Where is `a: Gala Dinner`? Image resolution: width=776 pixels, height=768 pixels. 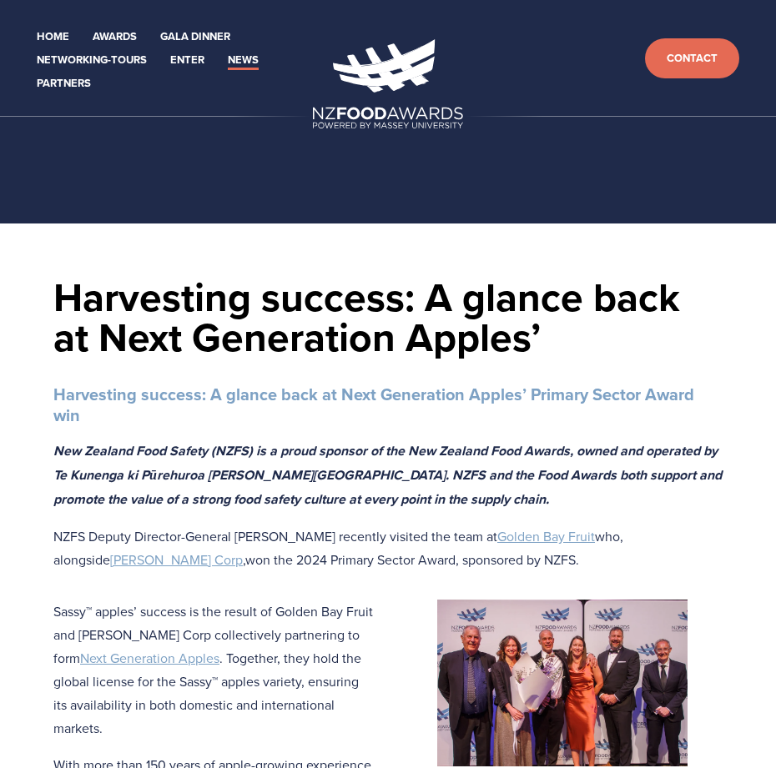
a: Gala Dinner is located at coordinates (195, 37).